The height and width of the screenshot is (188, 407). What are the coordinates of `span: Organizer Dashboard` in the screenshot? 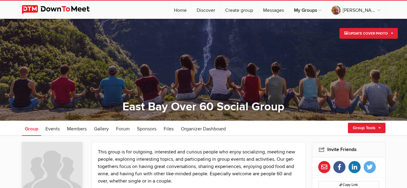 It's located at (204, 129).